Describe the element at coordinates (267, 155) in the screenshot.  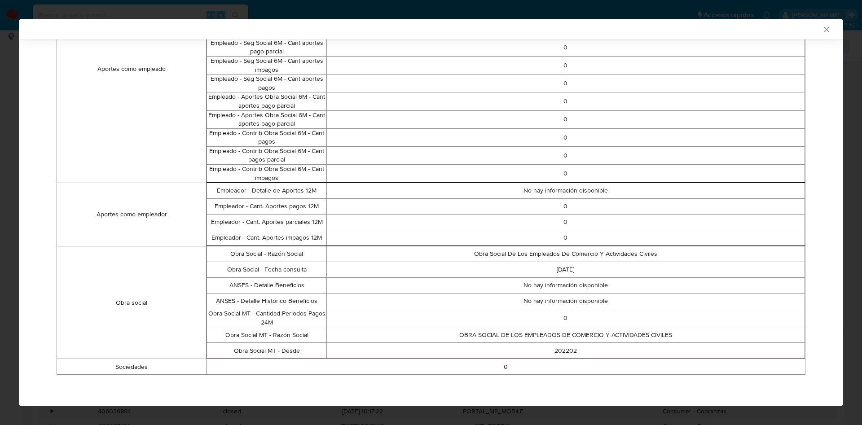
I see `td: Empleado - Contrib Obra Social 6M - Cant pagos parcial` at that location.